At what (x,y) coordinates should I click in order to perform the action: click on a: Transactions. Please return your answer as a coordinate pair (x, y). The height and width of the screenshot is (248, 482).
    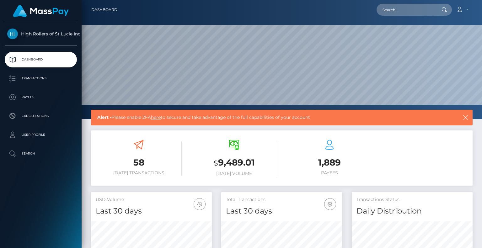
    Looking at the image, I should click on (41, 78).